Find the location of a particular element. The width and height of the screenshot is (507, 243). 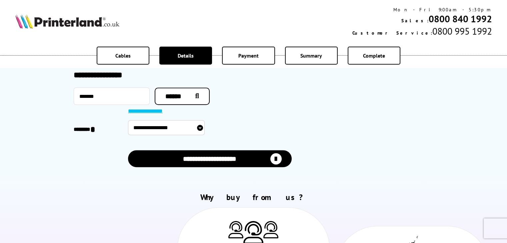

img: Printerland Logo is located at coordinates (67, 21).